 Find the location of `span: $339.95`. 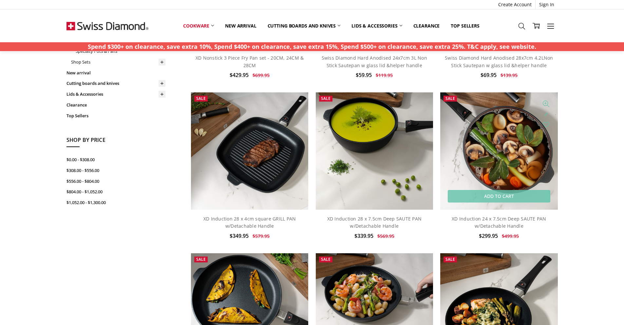

span: $339.95 is located at coordinates (364, 236).